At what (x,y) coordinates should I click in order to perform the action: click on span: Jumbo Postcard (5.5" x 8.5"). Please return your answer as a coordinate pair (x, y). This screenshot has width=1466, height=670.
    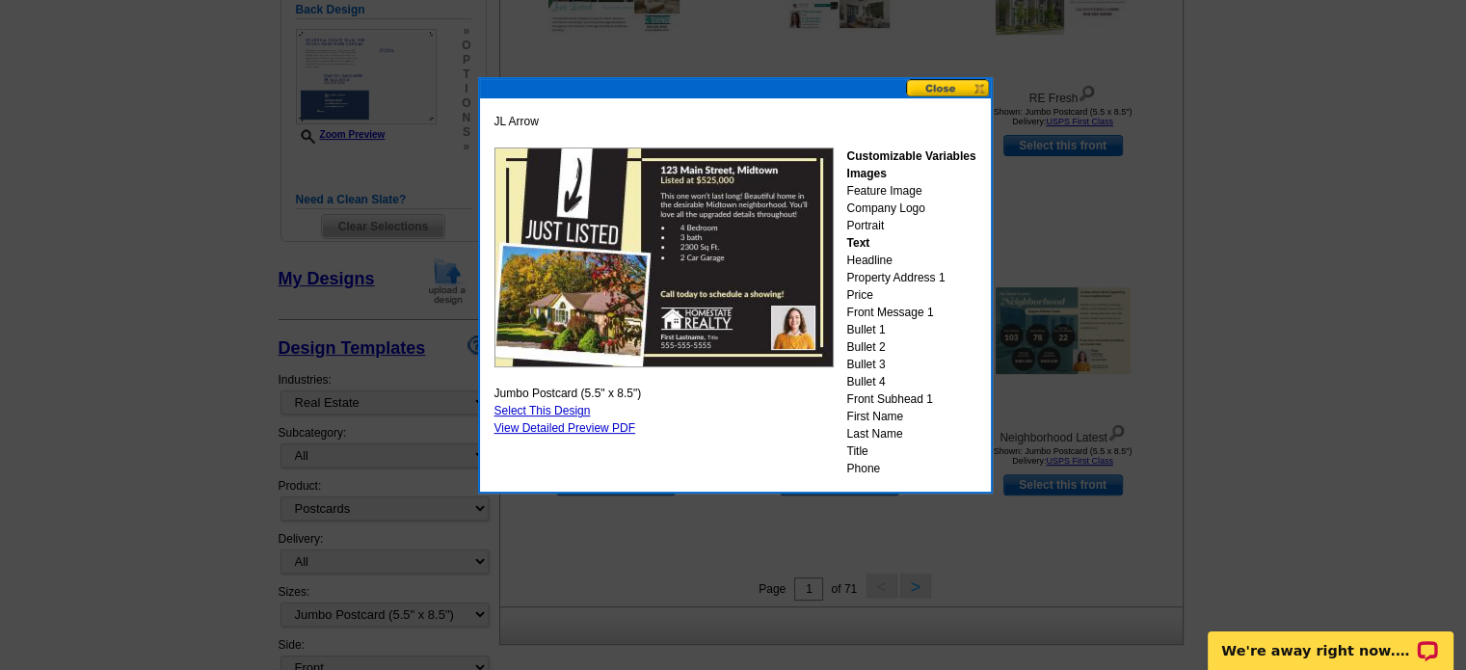
    Looking at the image, I should click on (568, 393).